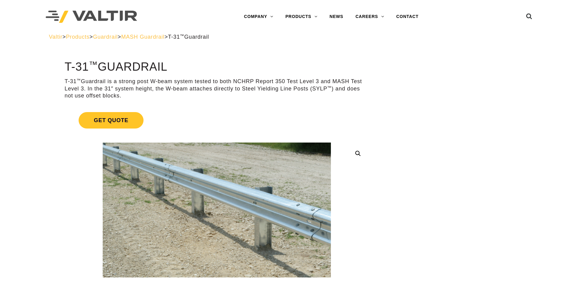 The width and height of the screenshot is (578, 293). What do you see at coordinates (188, 37) in the screenshot?
I see `span: T-31 Guardrail` at bounding box center [188, 37].